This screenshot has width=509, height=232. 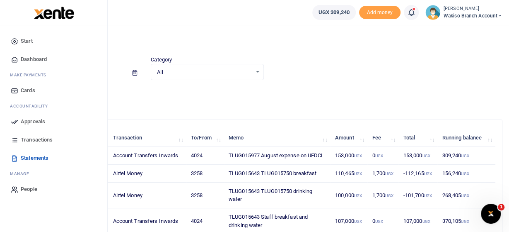 I want to click on th: Total: activate to sort column ascending, so click(x=418, y=138).